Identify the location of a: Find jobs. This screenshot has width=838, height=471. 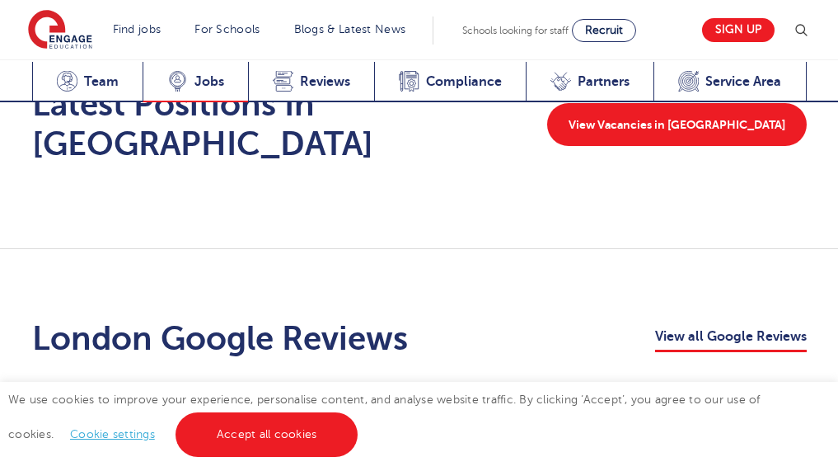
(137, 29).